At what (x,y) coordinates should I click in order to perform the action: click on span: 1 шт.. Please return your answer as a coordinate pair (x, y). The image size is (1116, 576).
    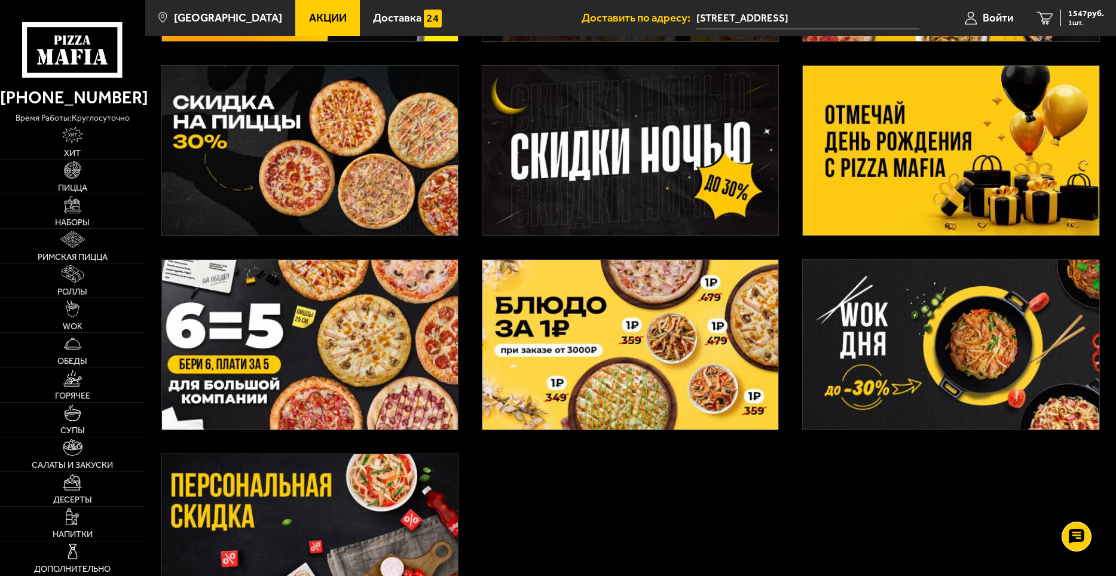
    Looking at the image, I should click on (1086, 23).